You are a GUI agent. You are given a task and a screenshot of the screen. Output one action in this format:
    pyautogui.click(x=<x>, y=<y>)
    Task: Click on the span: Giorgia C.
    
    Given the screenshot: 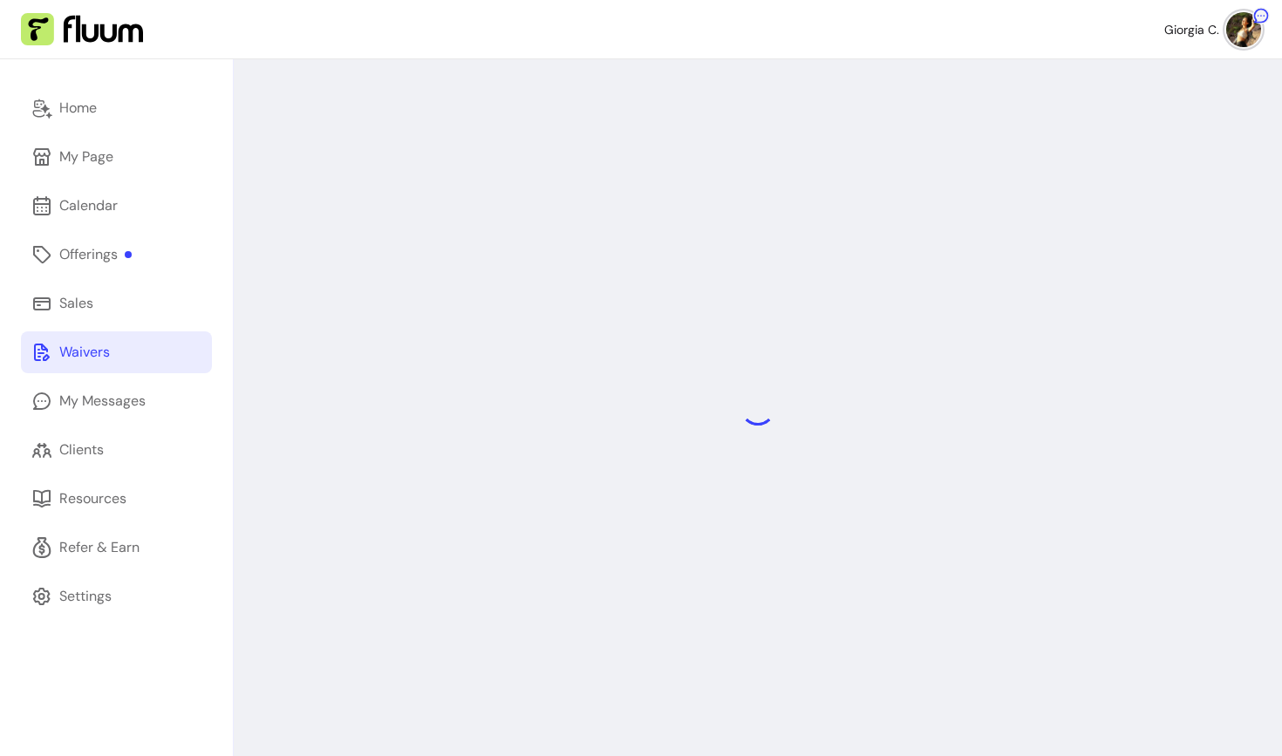 What is the action you would take?
    pyautogui.click(x=1192, y=30)
    